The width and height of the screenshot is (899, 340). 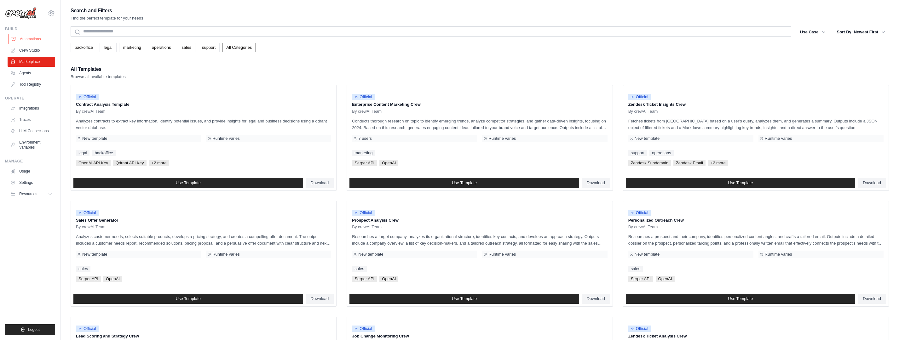 What do you see at coordinates (34, 330) in the screenshot?
I see `span: Logout` at bounding box center [34, 330].